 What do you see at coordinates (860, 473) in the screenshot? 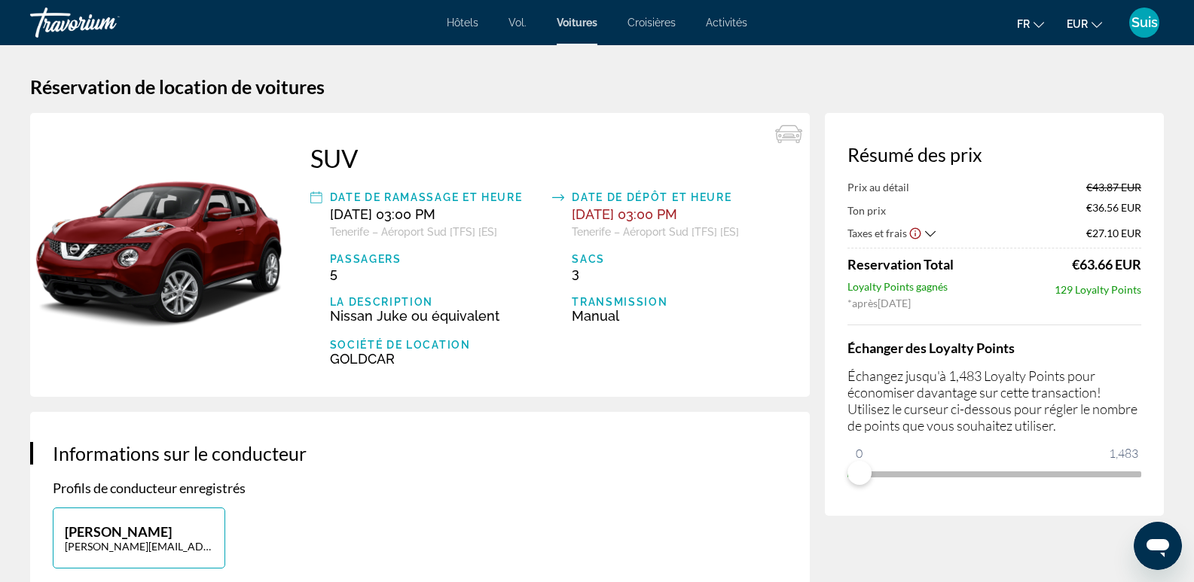
I see `span: ngx-slider` at bounding box center [860, 473].